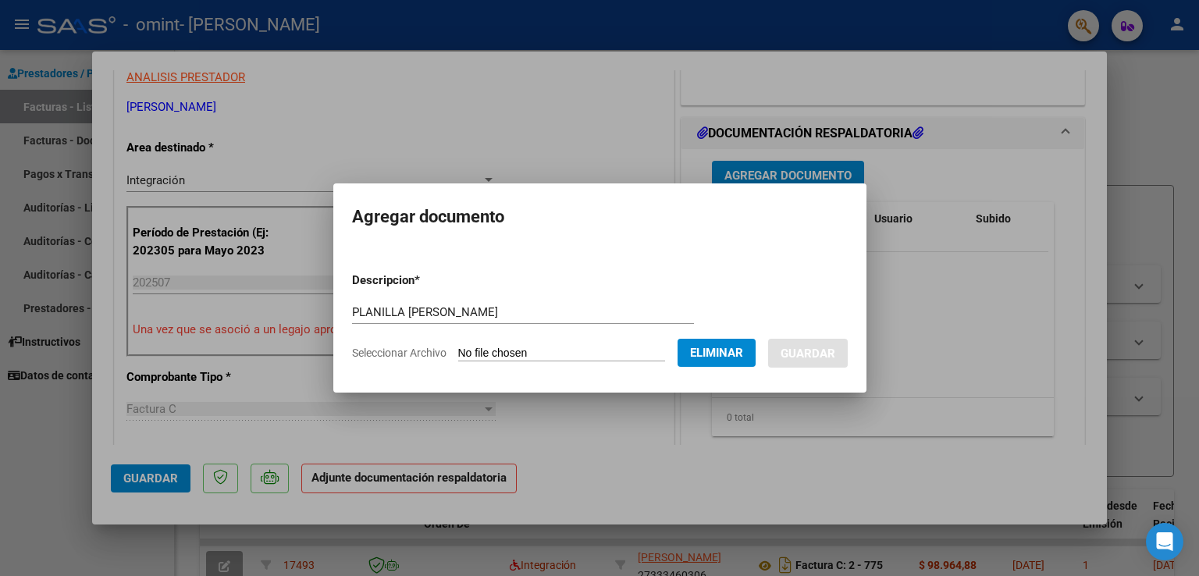 This screenshot has height=576, width=1199. Describe the element at coordinates (1165, 542) in the screenshot. I see `div: Open Intercom Messenger` at that location.